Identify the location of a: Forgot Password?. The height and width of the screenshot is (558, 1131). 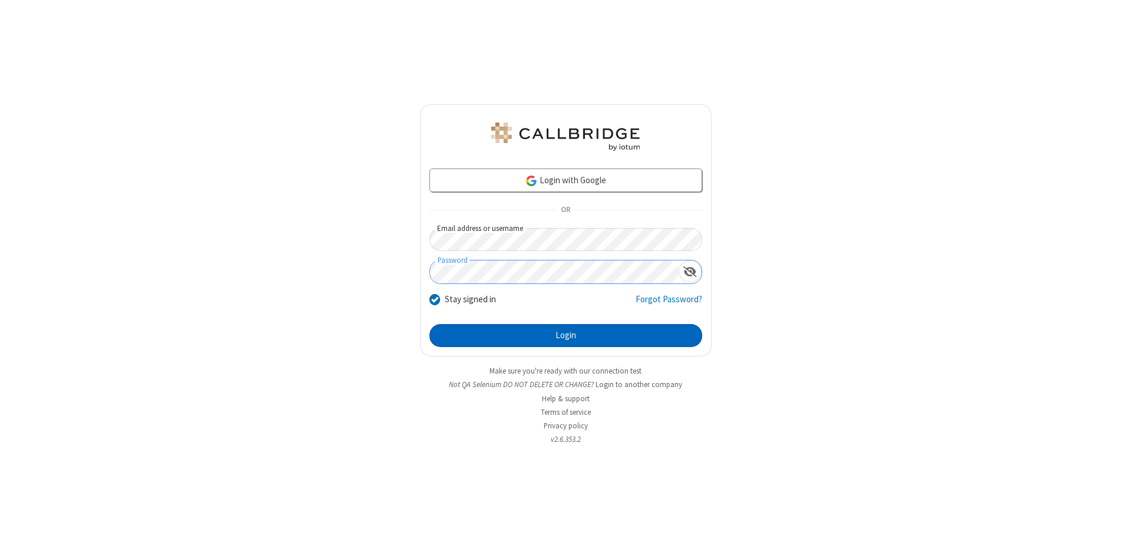
(669, 304).